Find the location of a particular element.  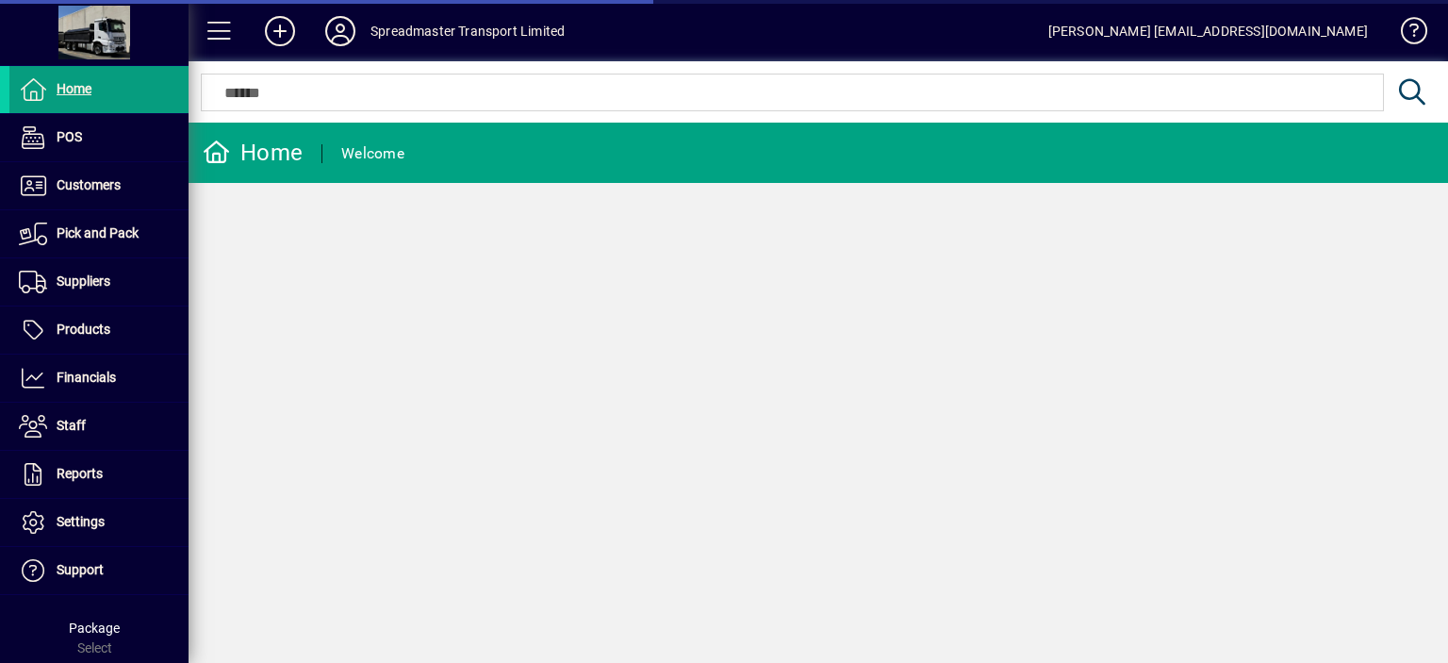

span: Home is located at coordinates (74, 89).